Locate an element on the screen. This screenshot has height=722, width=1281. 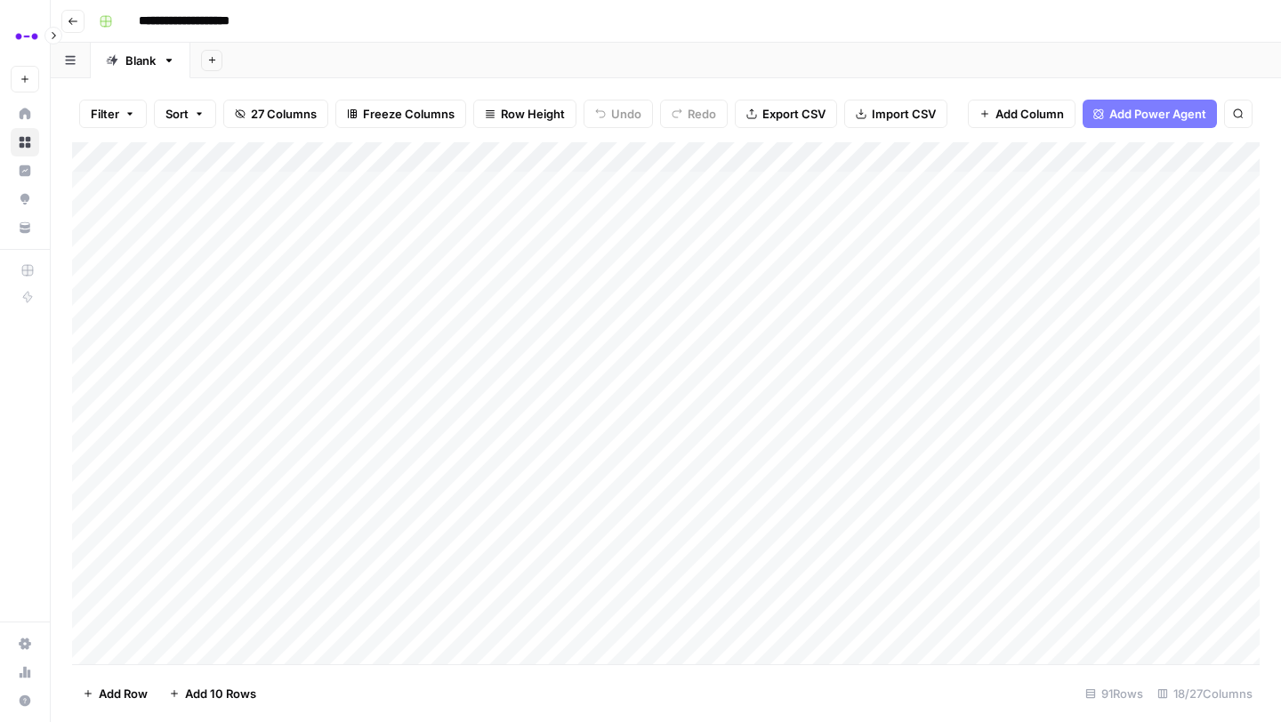
button: Add Power Agent is located at coordinates (1149, 114).